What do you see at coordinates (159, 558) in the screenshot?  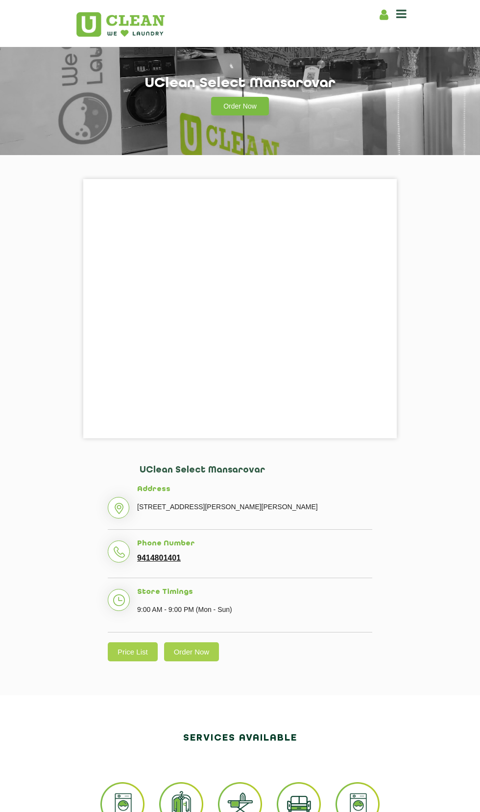 I see `a: 9414801401` at bounding box center [159, 558].